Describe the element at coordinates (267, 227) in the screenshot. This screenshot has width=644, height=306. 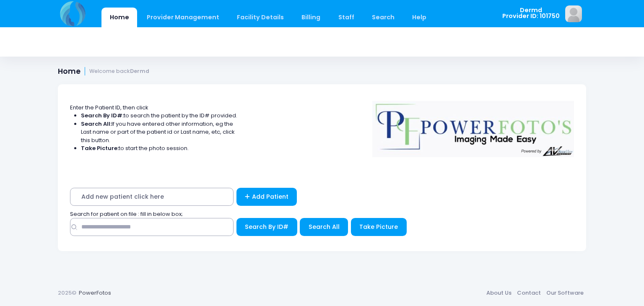
I see `span: Search By ID#` at that location.